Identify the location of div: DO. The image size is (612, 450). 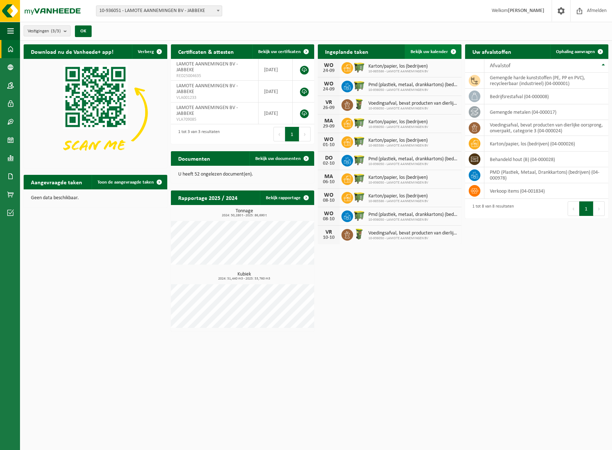
(329, 158).